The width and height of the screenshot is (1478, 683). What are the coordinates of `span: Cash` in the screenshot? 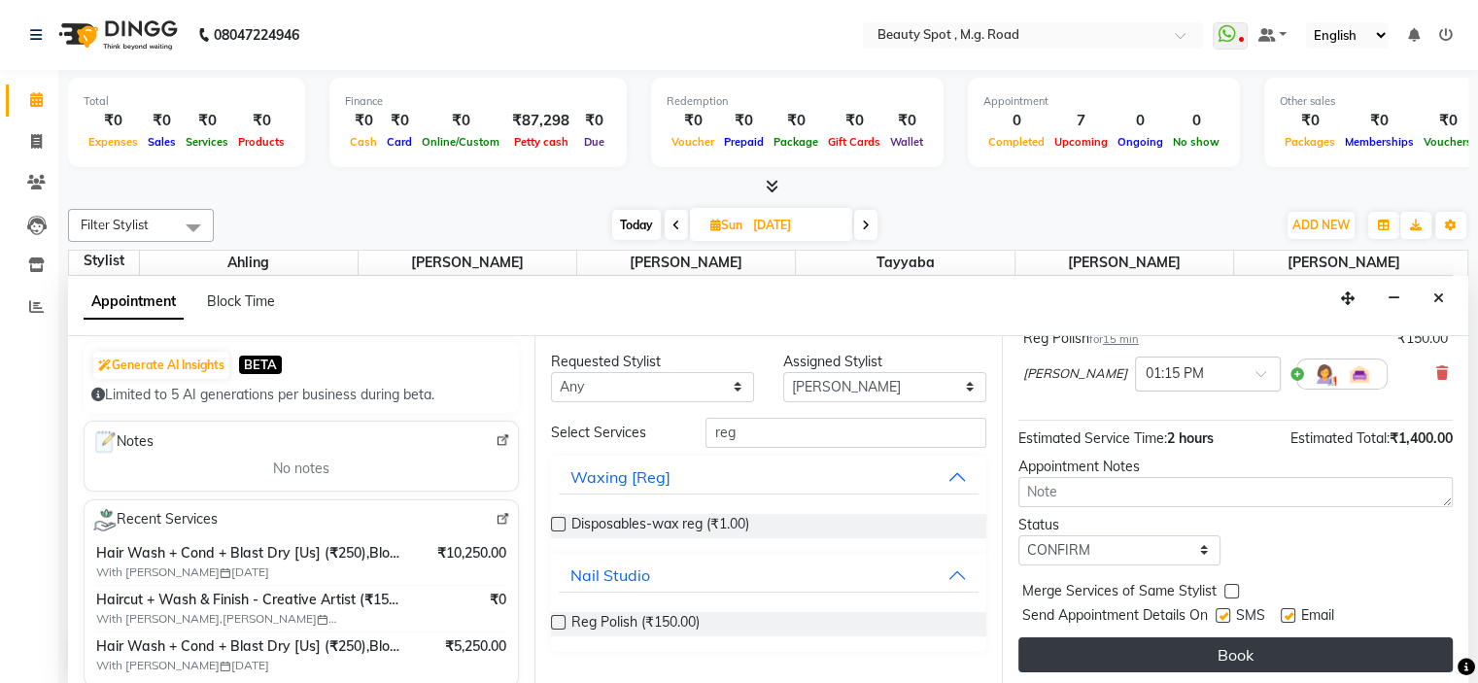 It's located at (363, 142).